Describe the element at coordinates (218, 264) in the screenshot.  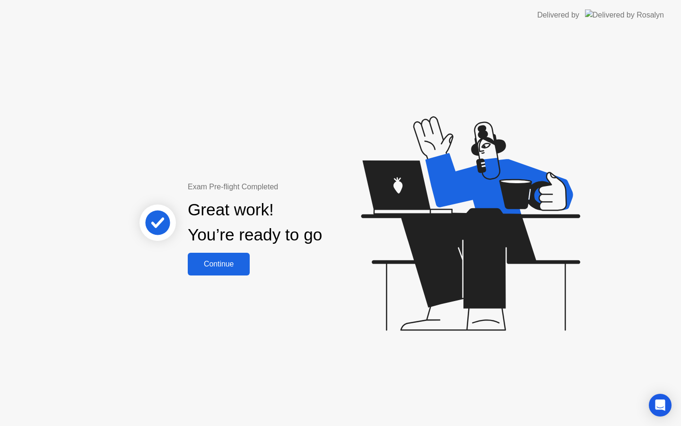
I see `div: Continue` at that location.